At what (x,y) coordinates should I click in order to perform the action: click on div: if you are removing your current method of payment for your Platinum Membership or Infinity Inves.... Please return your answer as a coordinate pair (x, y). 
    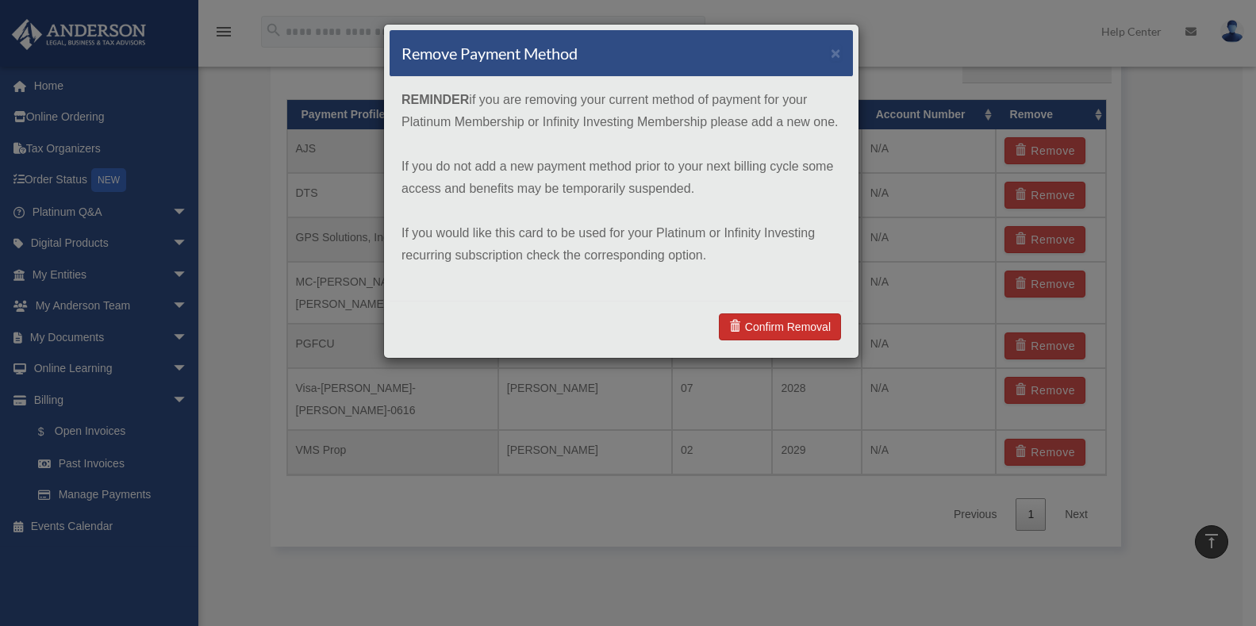
    Looking at the image, I should click on (621, 189).